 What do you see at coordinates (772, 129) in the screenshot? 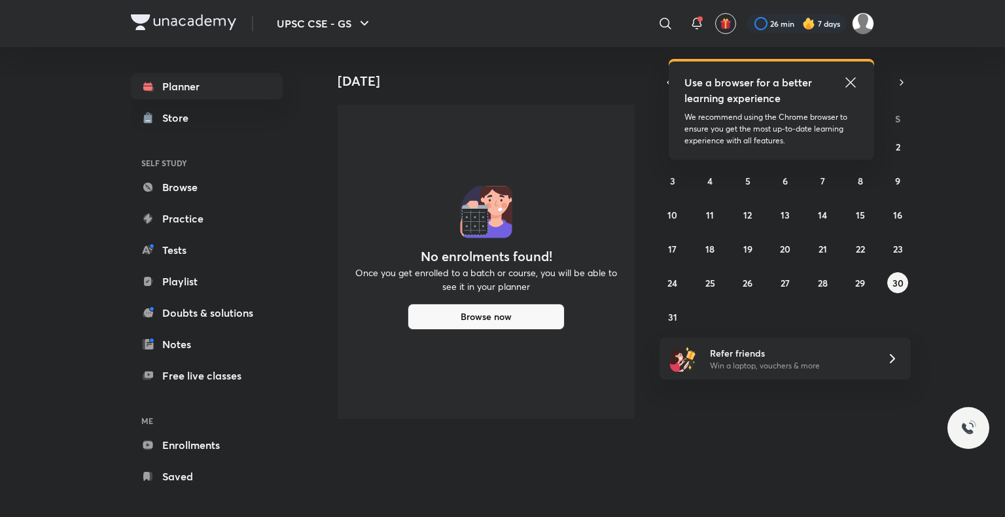
I see `p: We recommend using the Chrome browser to ensure you get the most up-to-date learning experience w...` at bounding box center [772, 129].